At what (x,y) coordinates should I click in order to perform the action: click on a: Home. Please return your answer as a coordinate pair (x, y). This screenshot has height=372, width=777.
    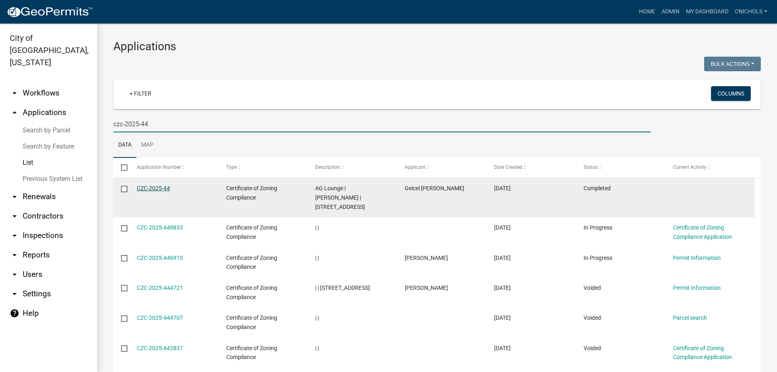
    Looking at the image, I should click on (647, 12).